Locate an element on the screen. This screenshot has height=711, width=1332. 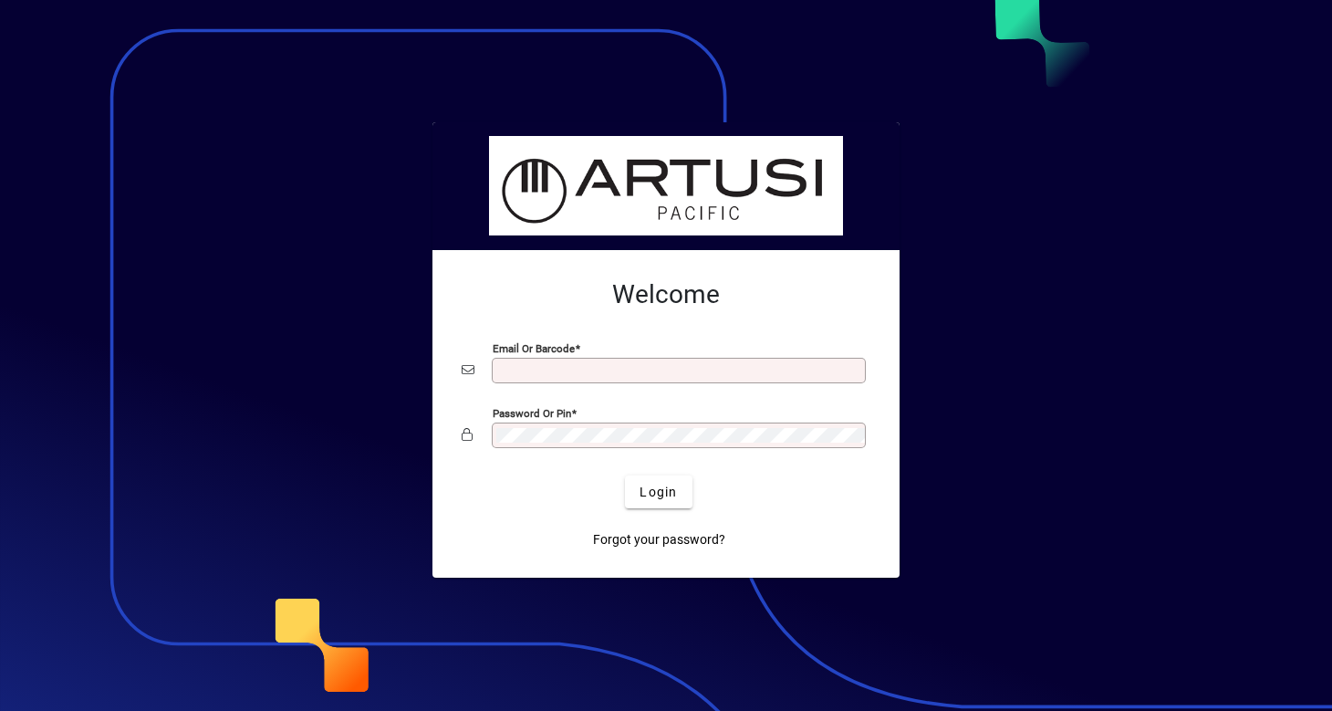
mat-label: Password or Pin is located at coordinates (532, 413).